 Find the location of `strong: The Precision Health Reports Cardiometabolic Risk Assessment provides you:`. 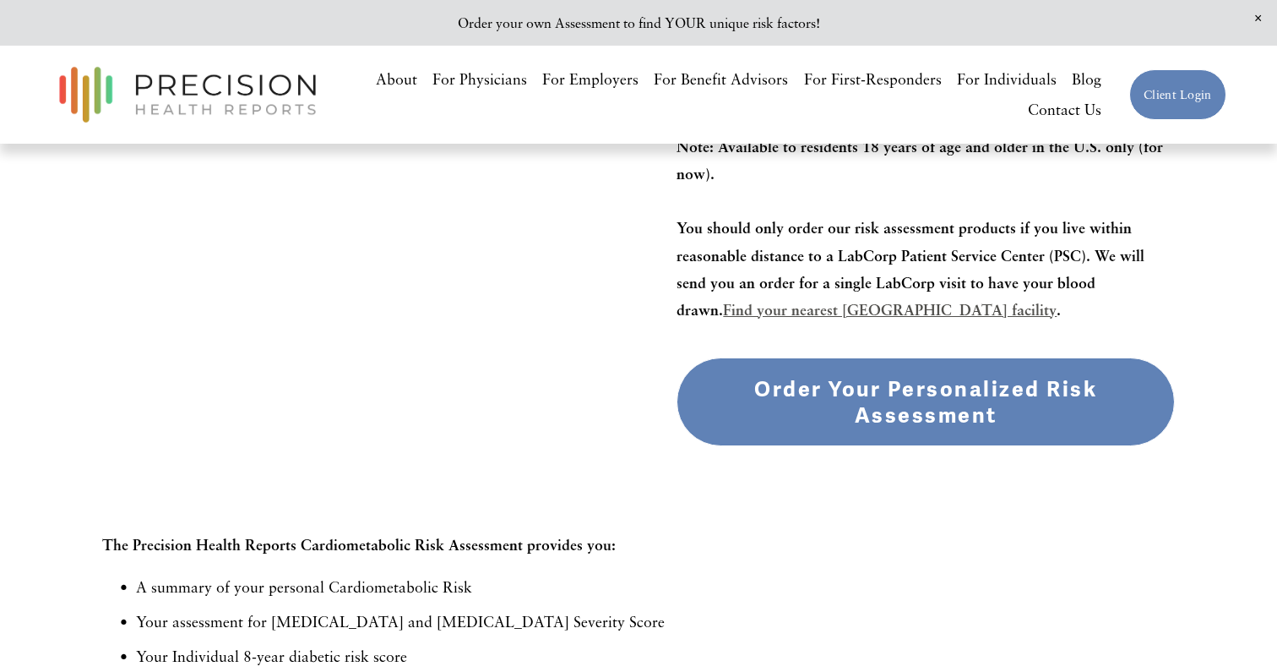

strong: The Precision Health Reports Cardiometabolic Risk Assessment provides you: is located at coordinates (359, 544).